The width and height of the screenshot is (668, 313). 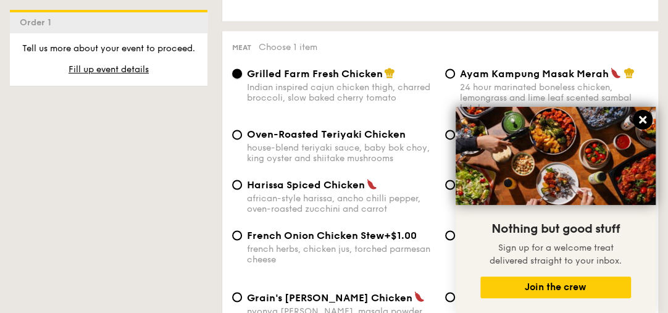 What do you see at coordinates (556, 229) in the screenshot?
I see `span: Nothing but good stuff` at bounding box center [556, 229].